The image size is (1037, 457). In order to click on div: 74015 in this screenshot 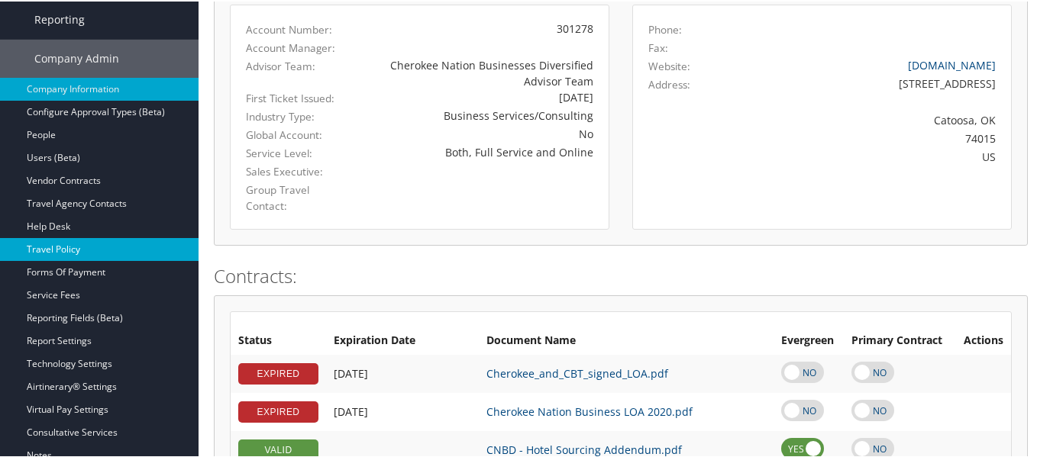, I will do `click(868, 137)`.